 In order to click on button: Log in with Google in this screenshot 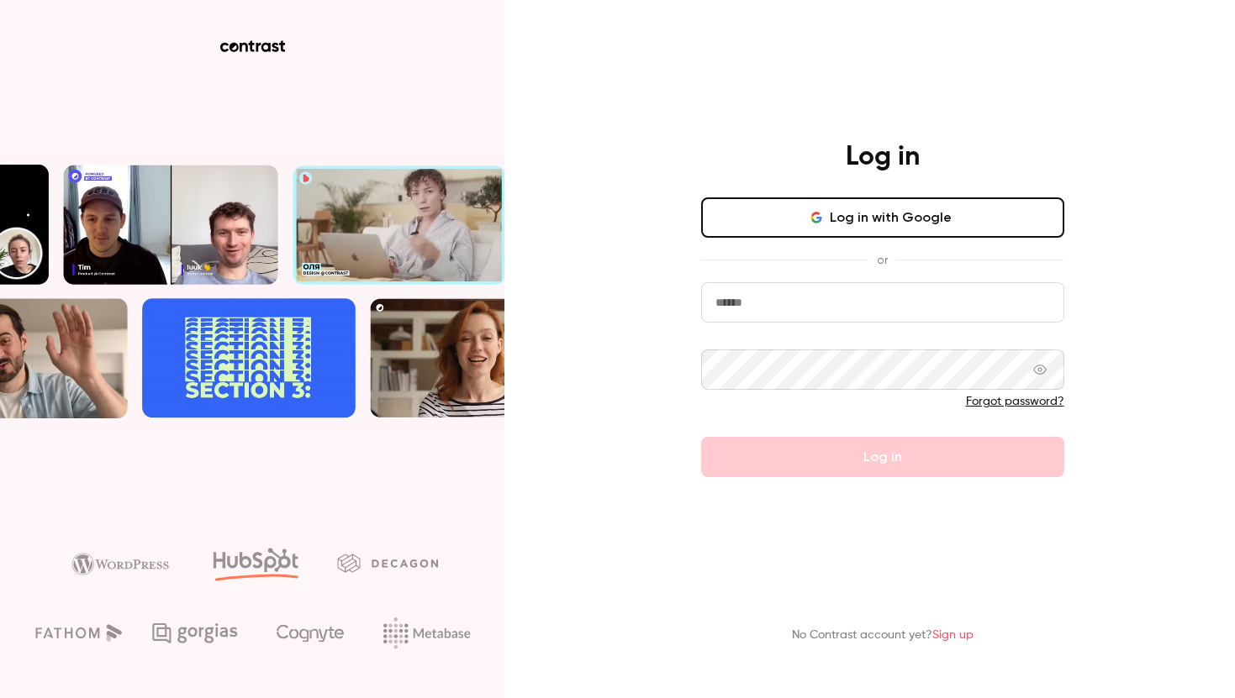, I will do `click(882, 218)`.